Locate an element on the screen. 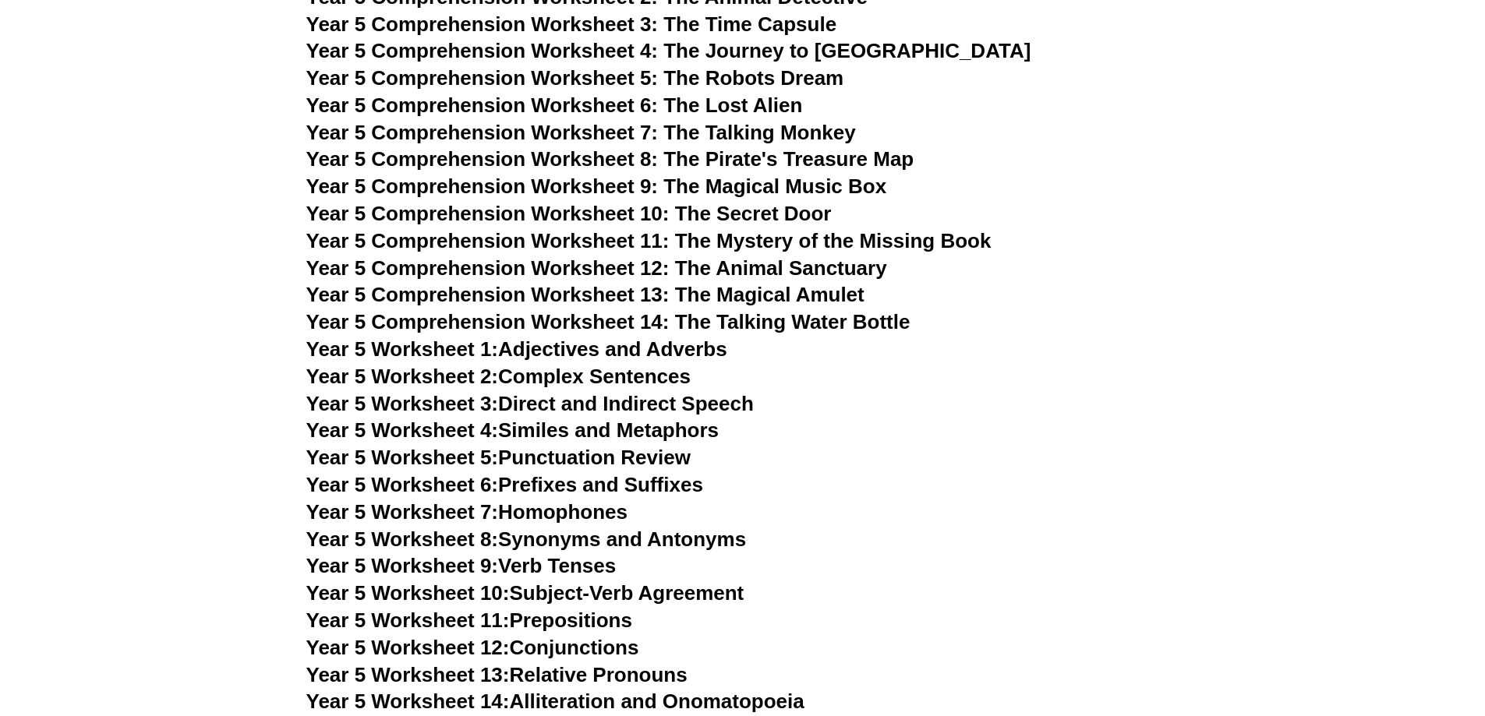  a: Year 5 Worksheet 9:Verb Tenses is located at coordinates (462, 566).